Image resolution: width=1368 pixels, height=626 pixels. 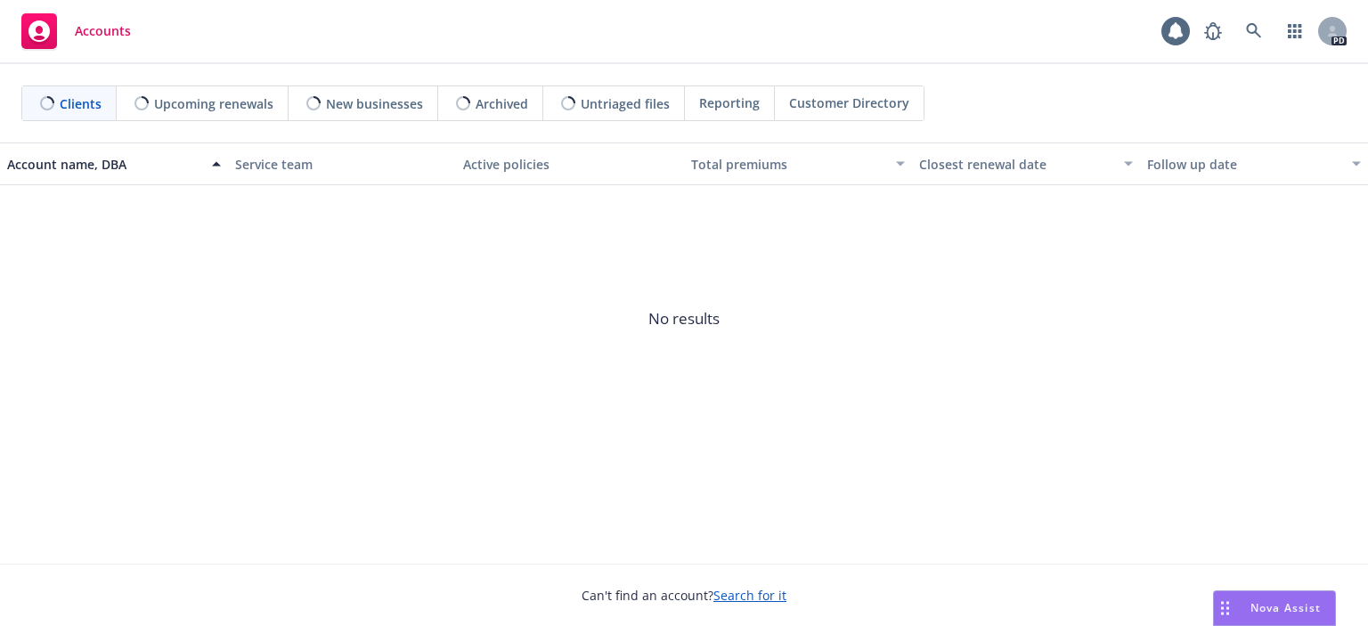 What do you see at coordinates (1225, 608) in the screenshot?
I see `div: Drag to move` at bounding box center [1225, 608].